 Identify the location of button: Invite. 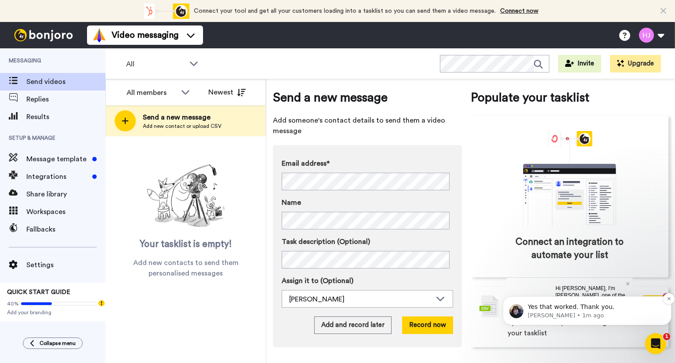
(580, 64).